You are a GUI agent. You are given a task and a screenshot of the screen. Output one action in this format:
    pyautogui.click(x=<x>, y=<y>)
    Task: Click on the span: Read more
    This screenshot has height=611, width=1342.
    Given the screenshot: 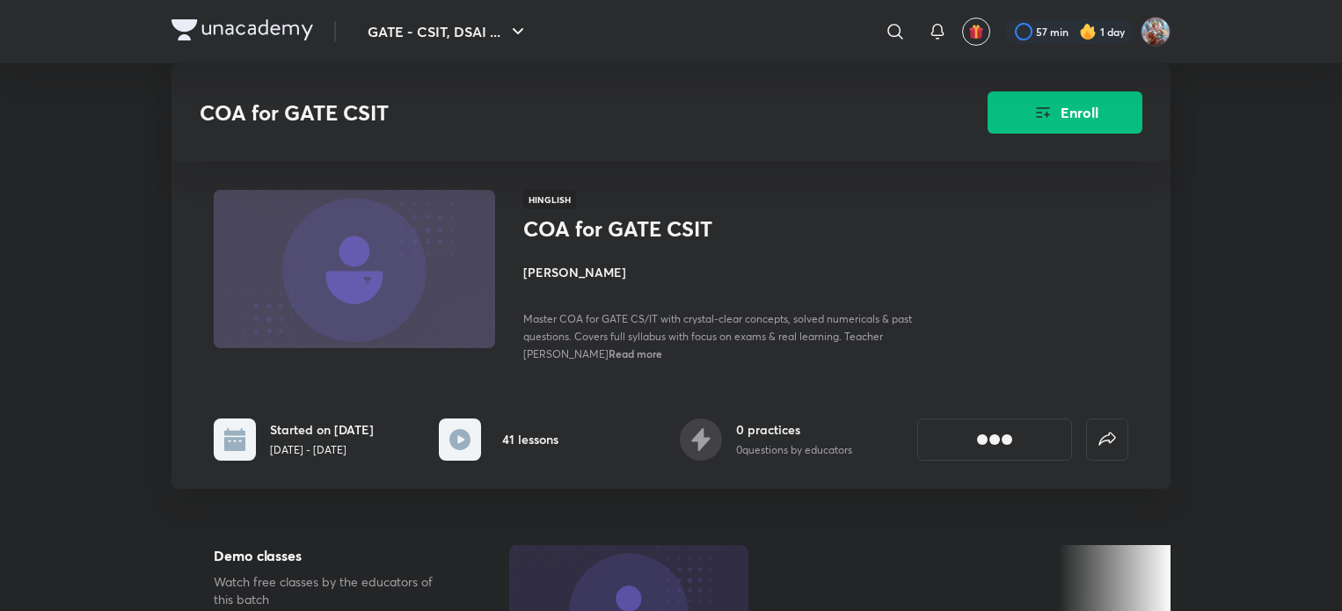 What is the action you would take?
    pyautogui.click(x=635, y=354)
    